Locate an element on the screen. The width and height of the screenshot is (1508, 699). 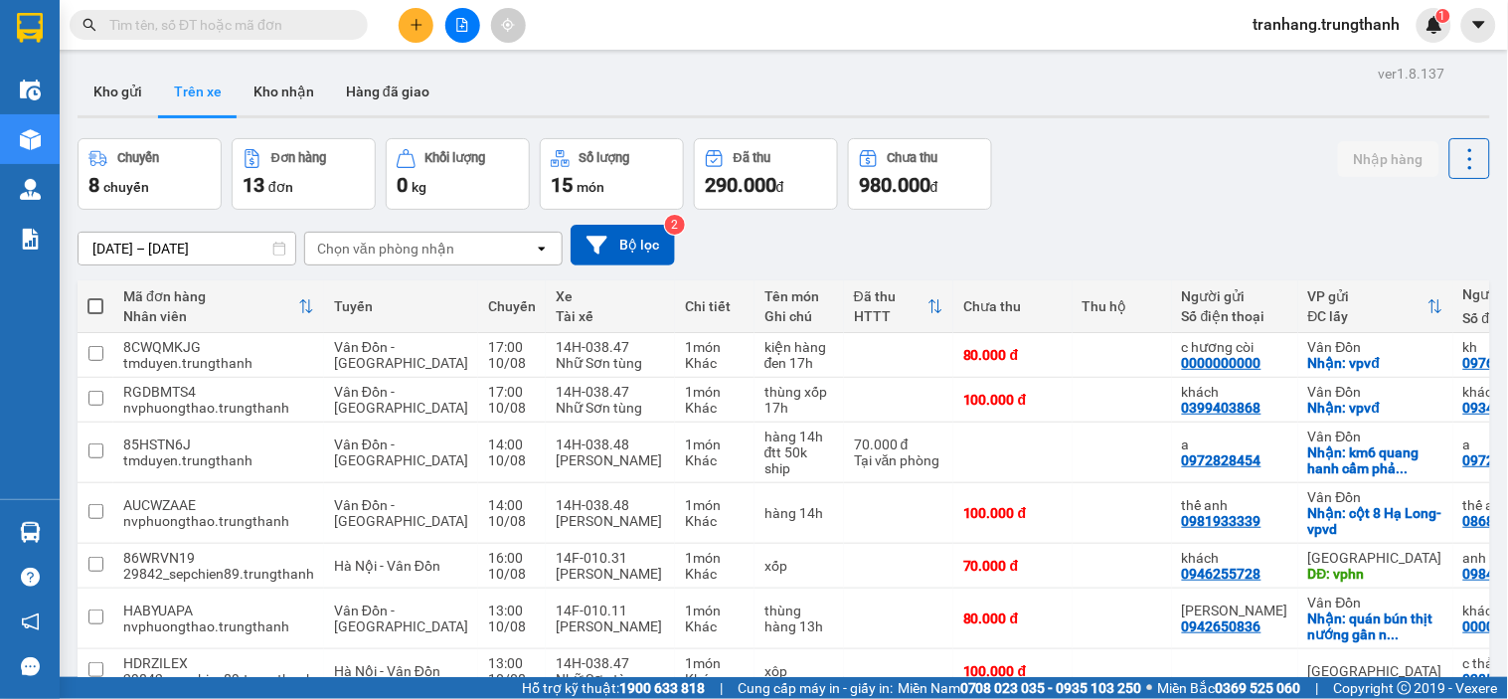
div: xốp is located at coordinates (799, 566).